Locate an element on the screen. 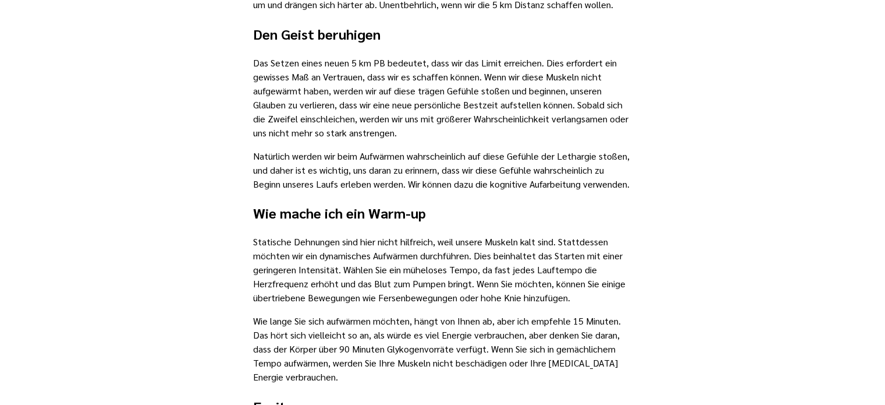  p: Das Setzen eines neuen 5 km PB bedeutet, dass wir das Limit erreichen. Dies erfordert ein gewisse... is located at coordinates (443, 98).